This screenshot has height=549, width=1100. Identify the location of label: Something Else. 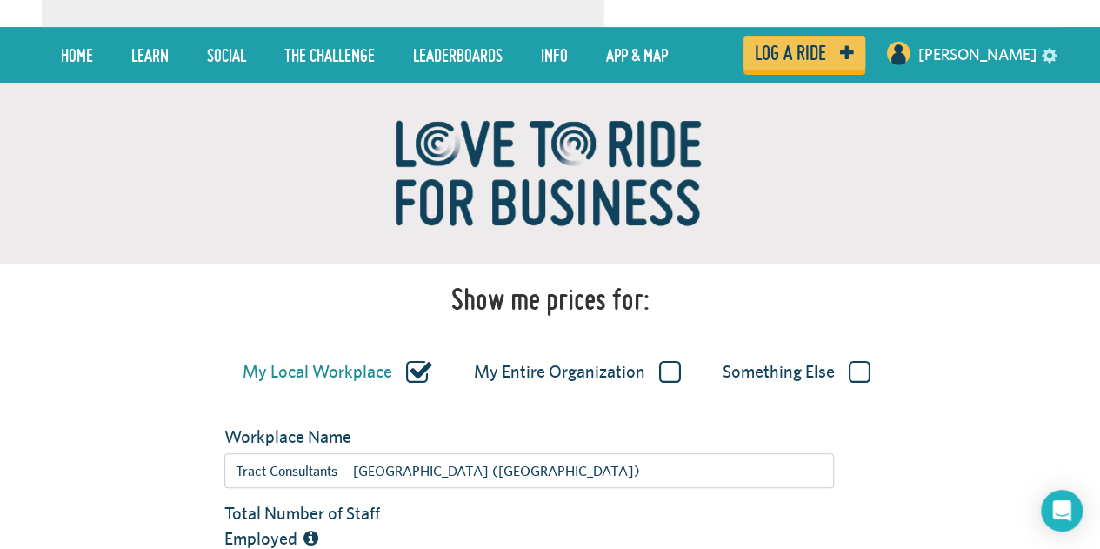
(797, 372).